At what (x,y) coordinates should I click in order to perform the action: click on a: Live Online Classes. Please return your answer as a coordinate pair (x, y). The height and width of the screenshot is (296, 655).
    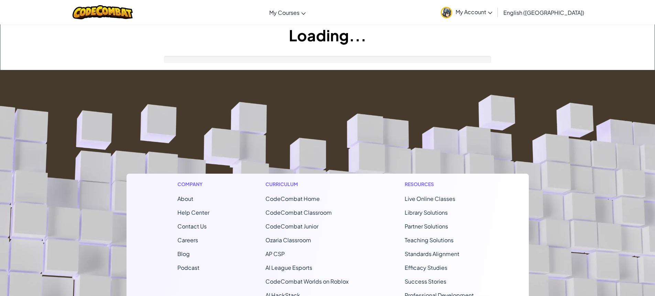
    Looking at the image, I should click on (430, 198).